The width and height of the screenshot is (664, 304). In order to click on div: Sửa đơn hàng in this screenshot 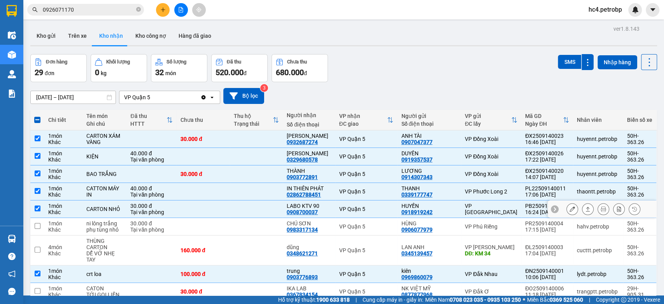, I will do `click(572, 209)`.